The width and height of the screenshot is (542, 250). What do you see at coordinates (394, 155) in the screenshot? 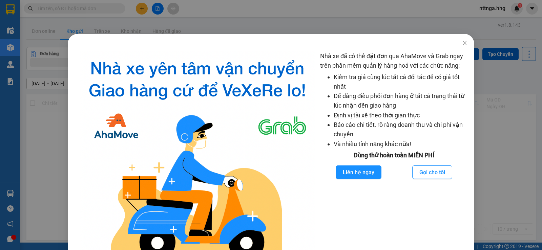
I see `div: Dùng thử hoàn toàn MIỄN PHÍ` at bounding box center [394, 155].